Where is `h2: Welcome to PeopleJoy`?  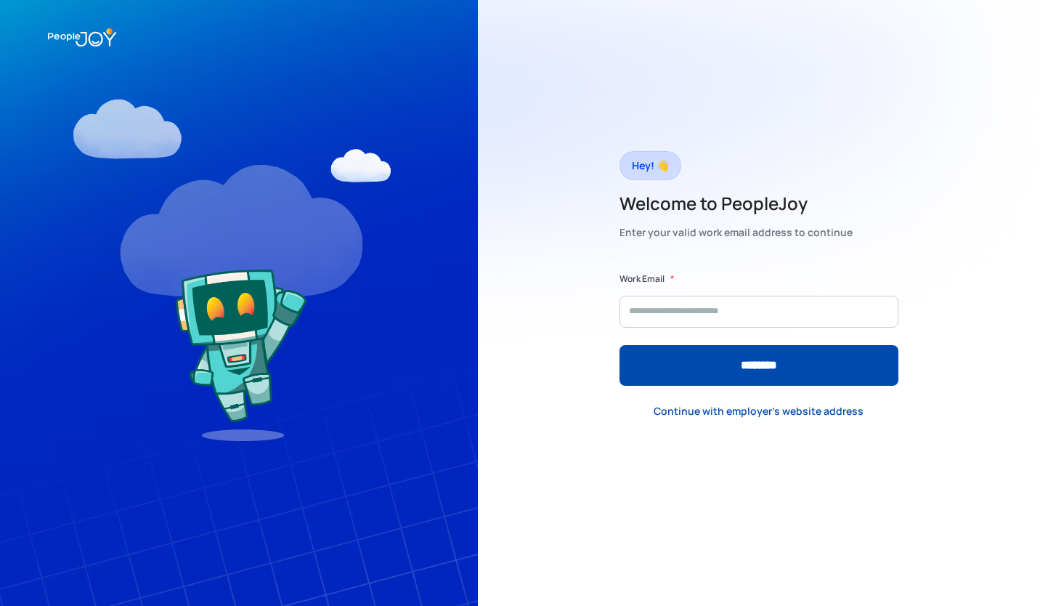
h2: Welcome to PeopleJoy is located at coordinates (736, 203).